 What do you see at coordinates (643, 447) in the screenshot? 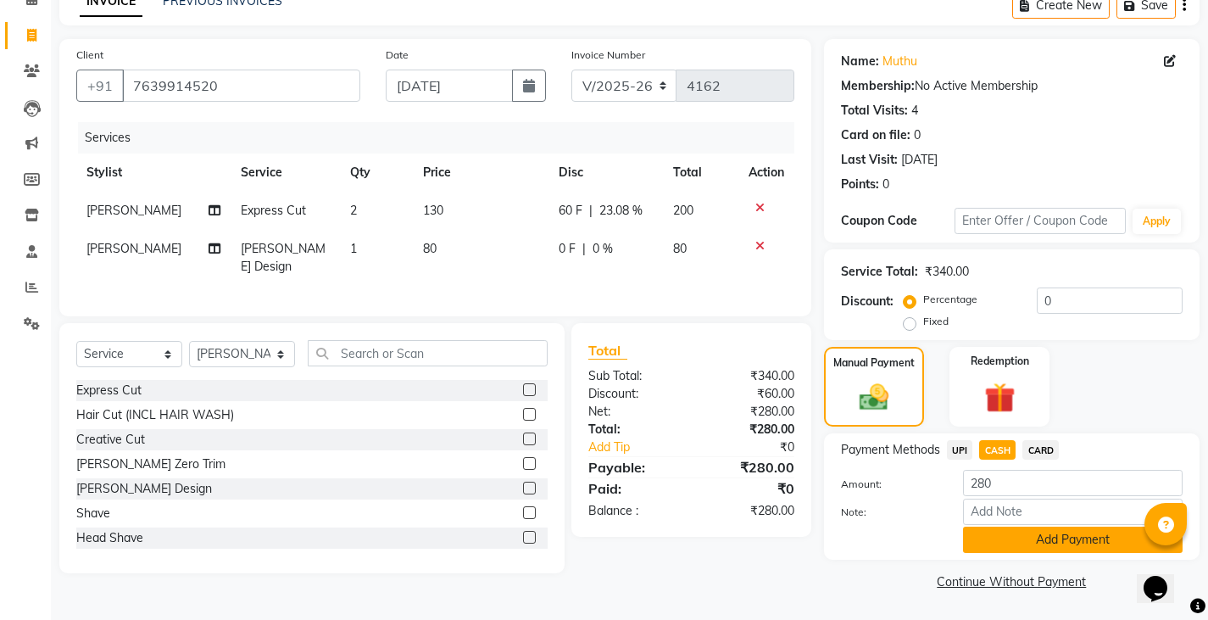
I see `a: Add Tip` at bounding box center [643, 447].